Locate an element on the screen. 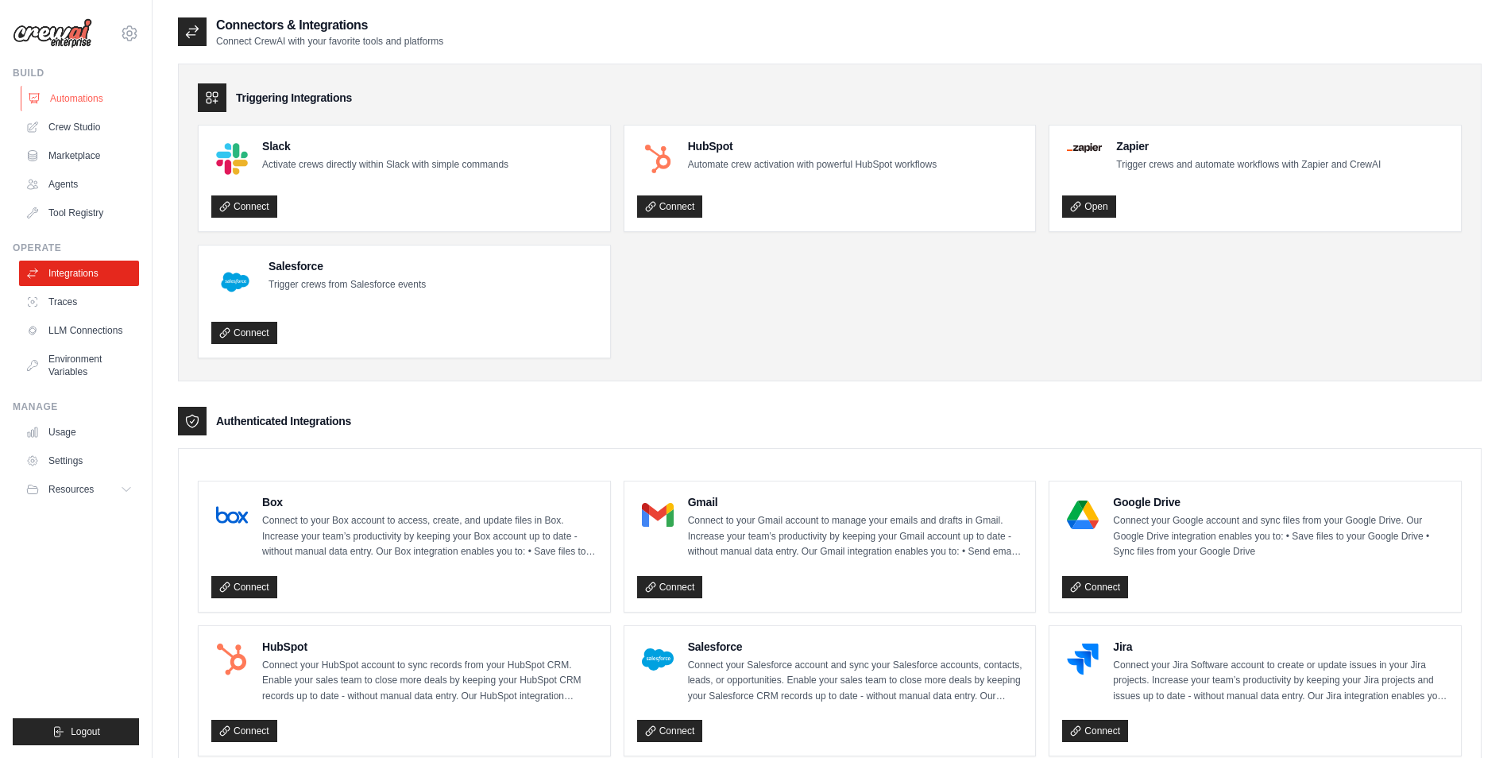 The height and width of the screenshot is (758, 1507). h2: Connectors & Integrations is located at coordinates (330, 25).